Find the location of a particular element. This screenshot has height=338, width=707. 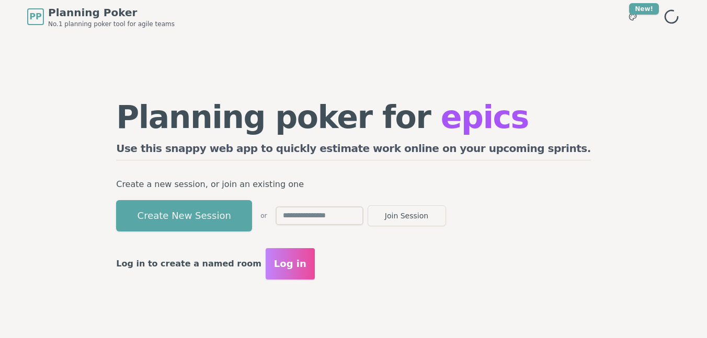

button: Join Session is located at coordinates (407, 216).